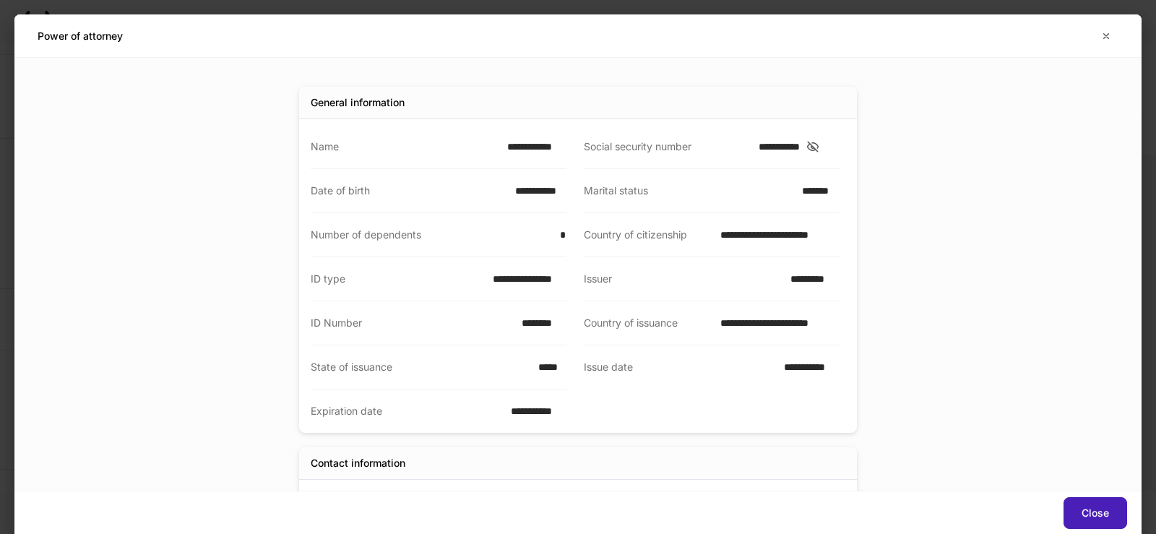  What do you see at coordinates (397, 279) in the screenshot?
I see `div: ID type` at bounding box center [397, 279].